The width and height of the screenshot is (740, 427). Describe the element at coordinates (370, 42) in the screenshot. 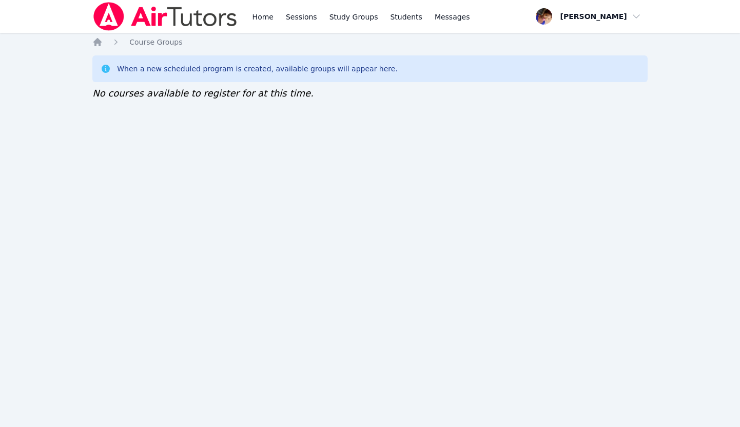

I see `nav: Breadcrumb` at that location.